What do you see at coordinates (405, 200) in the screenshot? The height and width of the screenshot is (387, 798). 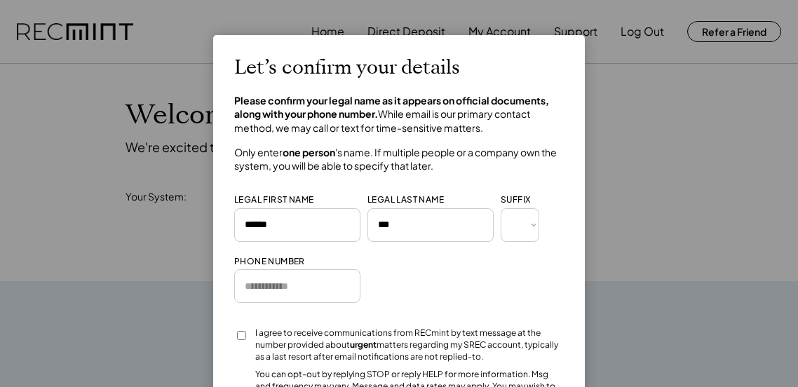 I see `div: LEGAL LAST NAME` at bounding box center [405, 200].